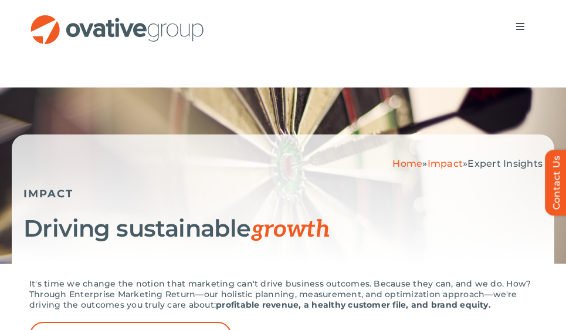 This screenshot has height=330, width=566. I want to click on h5: IMPACT, so click(283, 194).